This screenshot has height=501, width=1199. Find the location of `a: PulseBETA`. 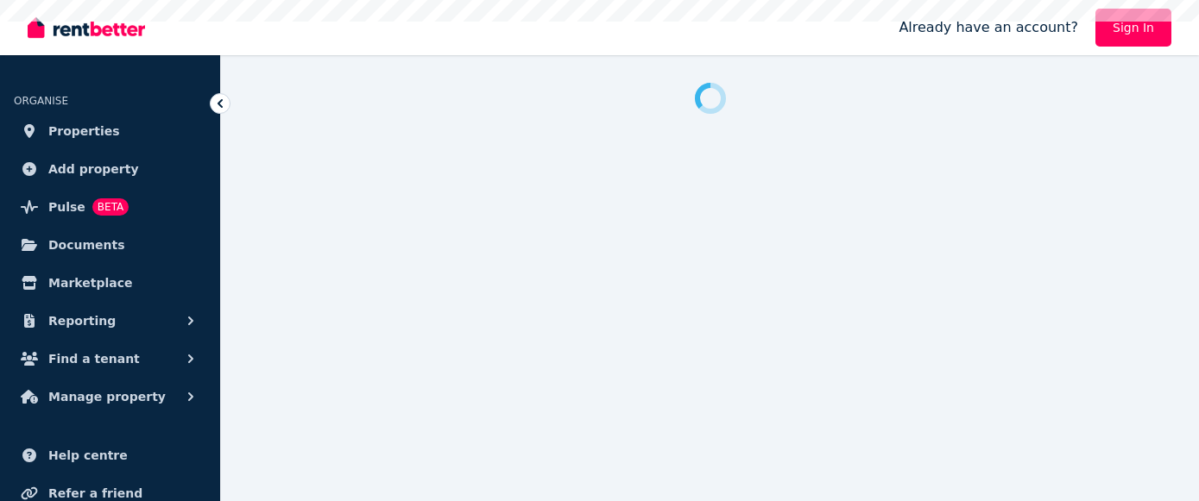

a: PulseBETA is located at coordinates (110, 207).